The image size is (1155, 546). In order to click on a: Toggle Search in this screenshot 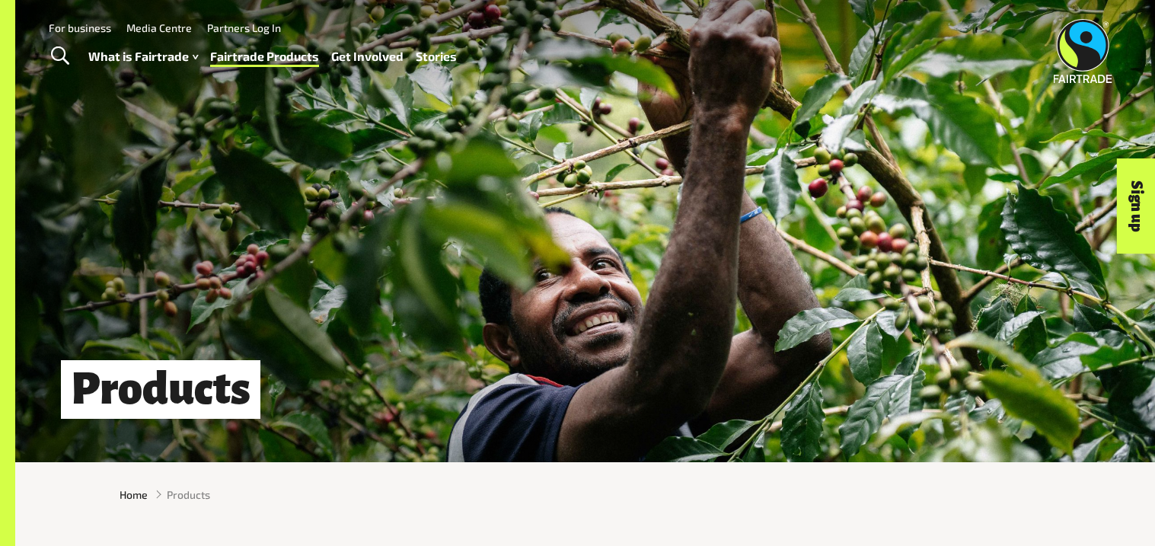, I will do `click(59, 56)`.